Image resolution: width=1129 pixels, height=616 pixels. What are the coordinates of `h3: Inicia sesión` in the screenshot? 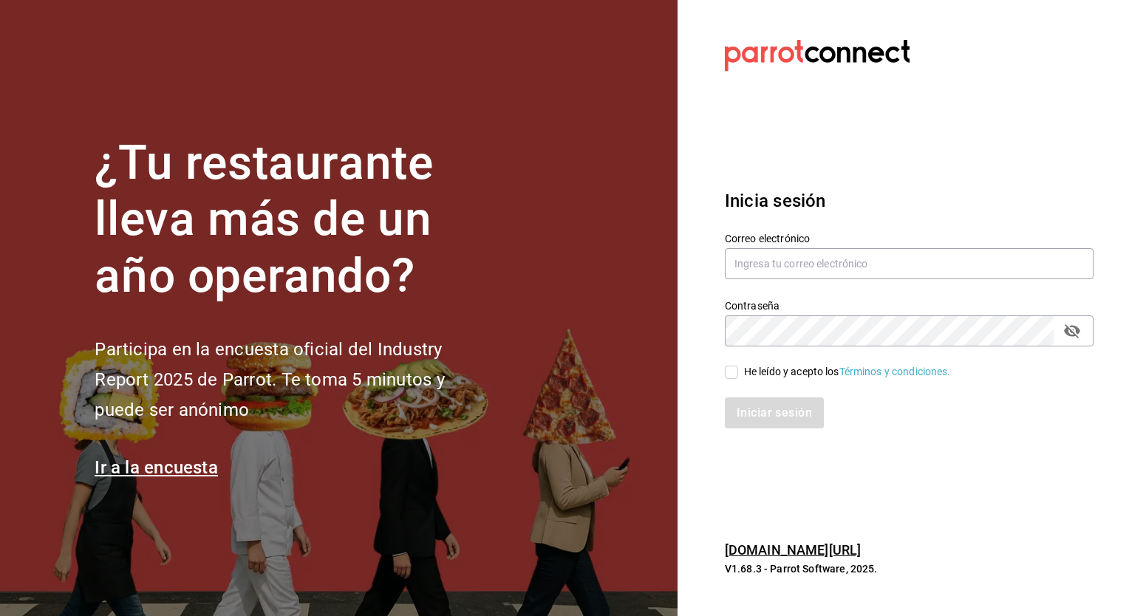 It's located at (909, 201).